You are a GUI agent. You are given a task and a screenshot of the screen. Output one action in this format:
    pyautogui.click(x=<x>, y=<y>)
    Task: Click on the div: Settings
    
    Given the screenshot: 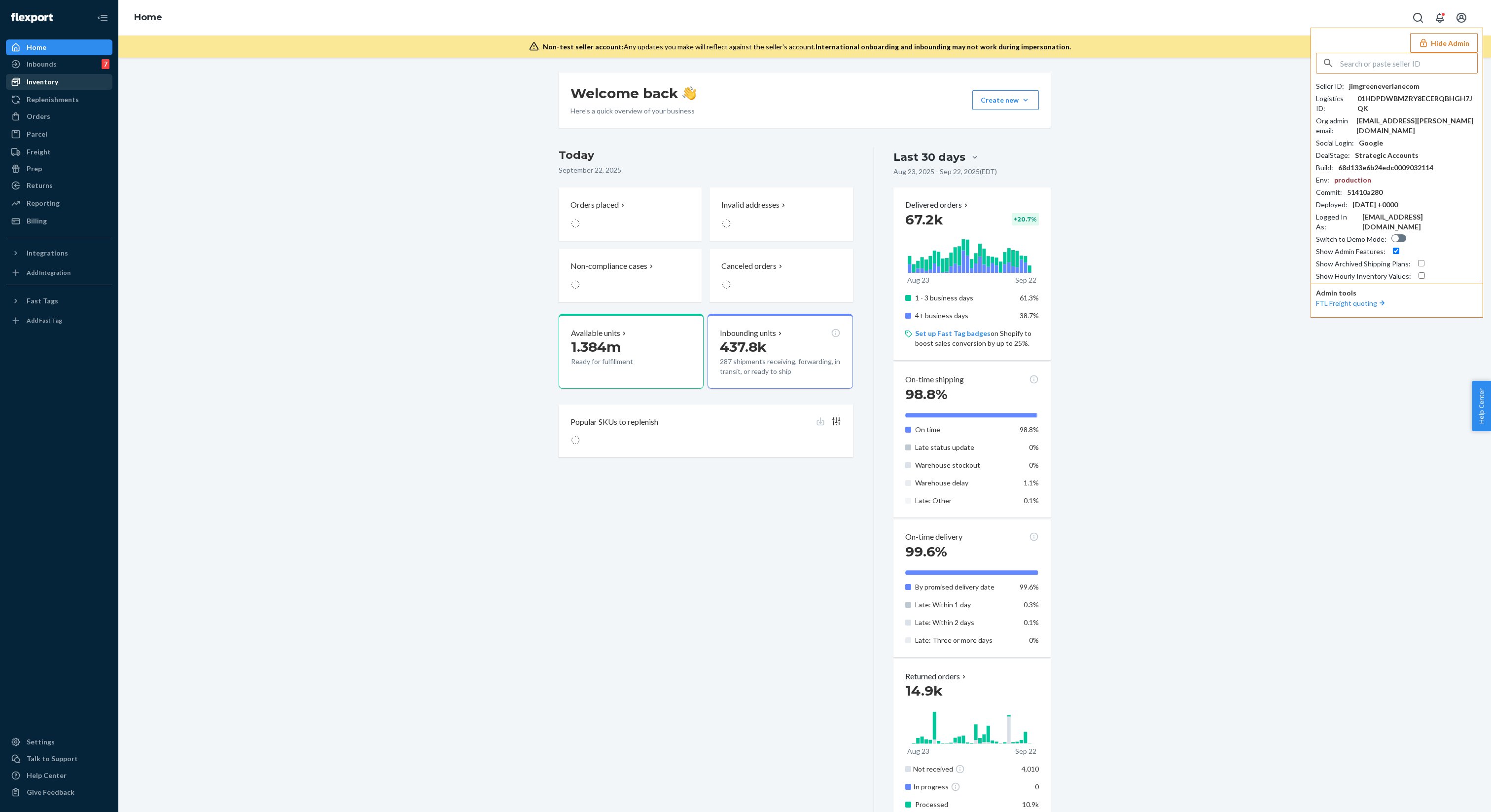 What is the action you would take?
    pyautogui.click(x=41, y=742)
    